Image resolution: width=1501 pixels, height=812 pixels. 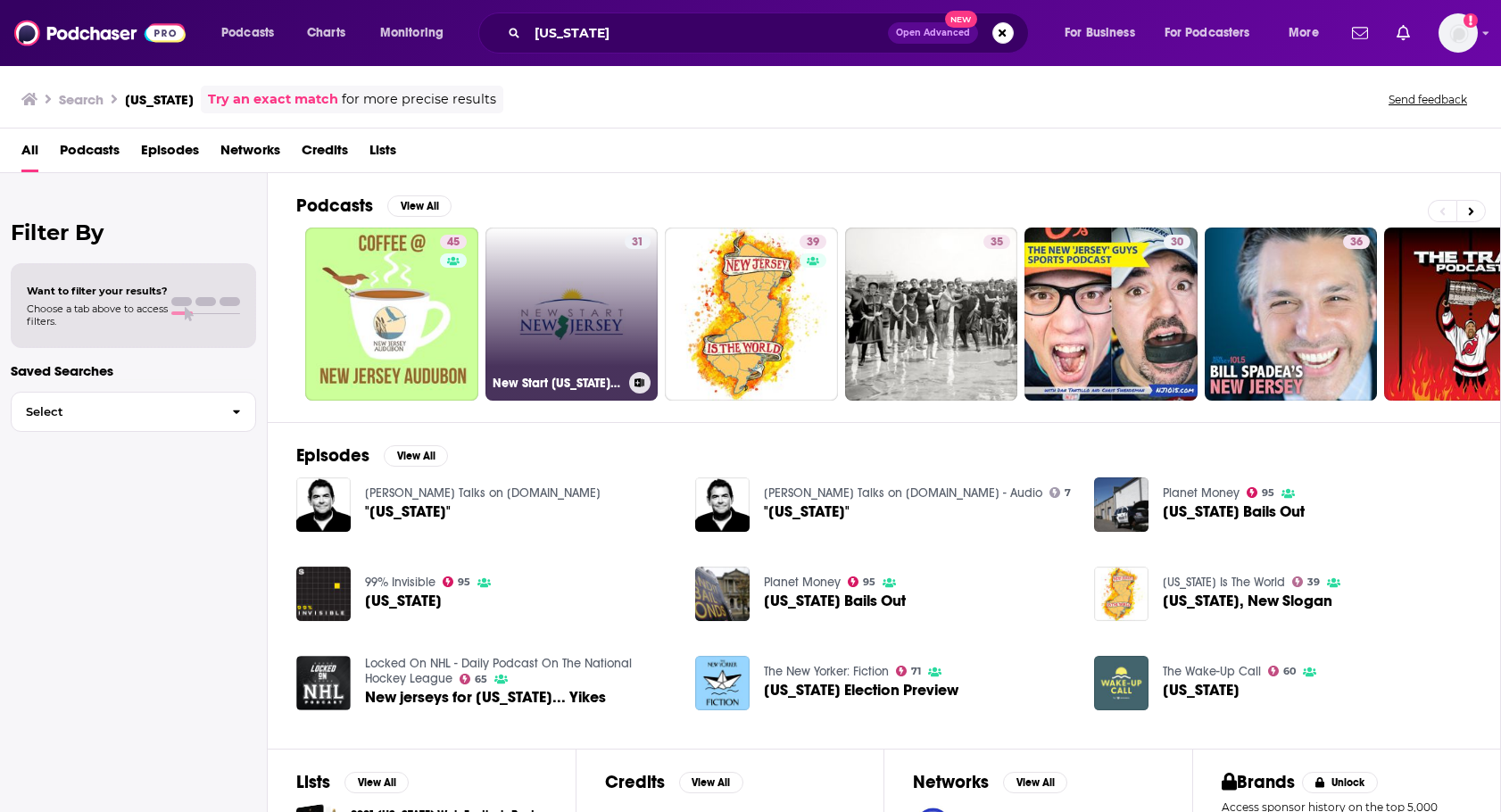 What do you see at coordinates (313, 781) in the screenshot?
I see `h2: Lists` at bounding box center [313, 781].